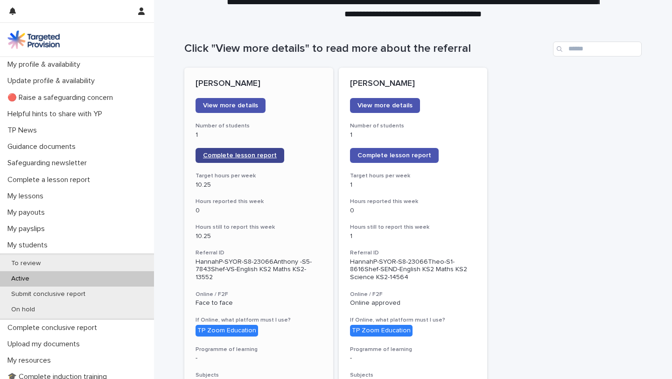 The image size is (672, 379). What do you see at coordinates (28, 229) in the screenshot?
I see `p: My payslips` at bounding box center [28, 229].